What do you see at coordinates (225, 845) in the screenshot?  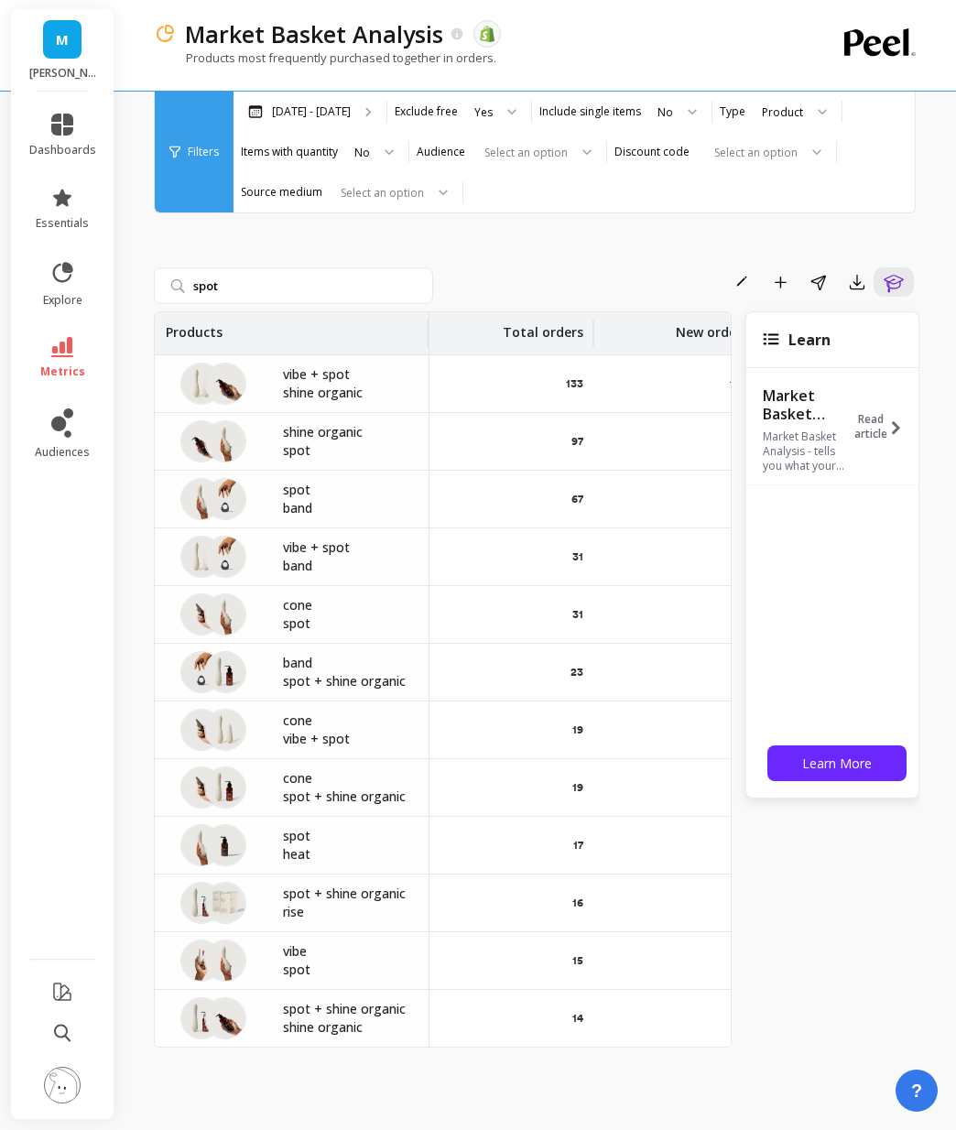 I see `img: MD_shine4oz_heat_greybg_hero.jpg` at bounding box center [225, 845].